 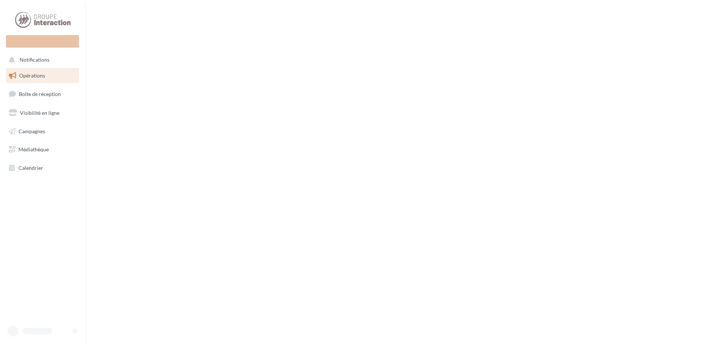 I want to click on span: Médiathèque, so click(x=34, y=149).